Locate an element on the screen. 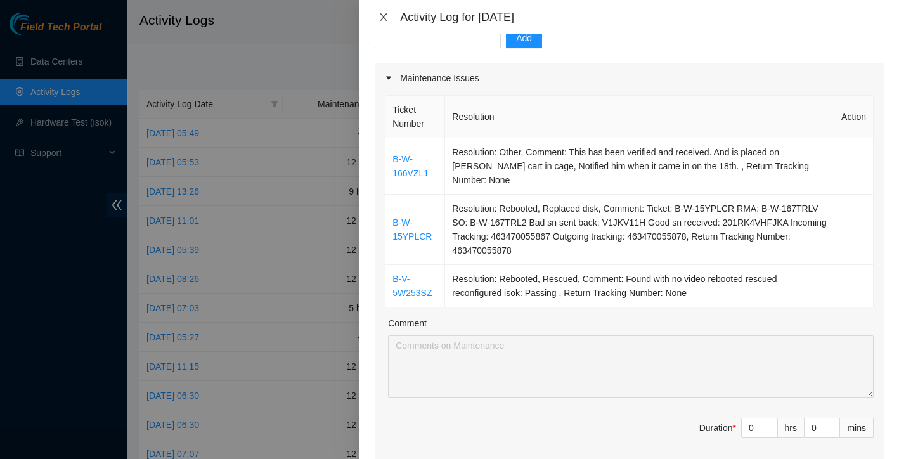 The height and width of the screenshot is (459, 899). span: Add is located at coordinates (524, 38).